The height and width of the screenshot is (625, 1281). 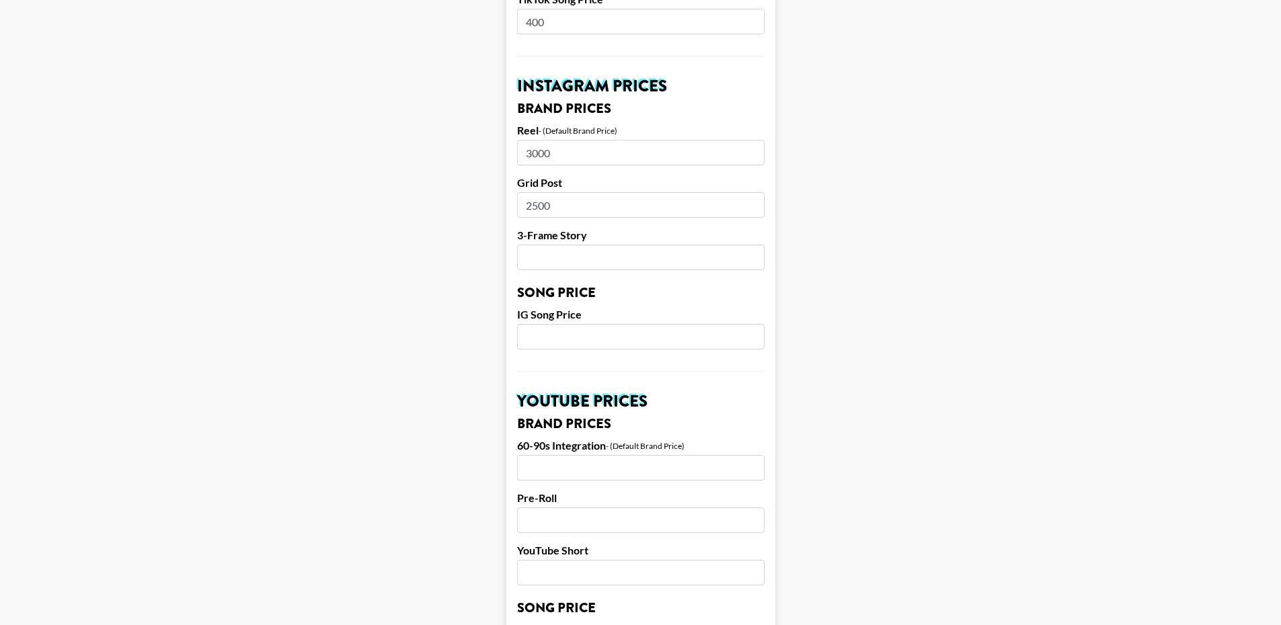 What do you see at coordinates (641, 235) in the screenshot?
I see `label: 3-Frame Story` at bounding box center [641, 235].